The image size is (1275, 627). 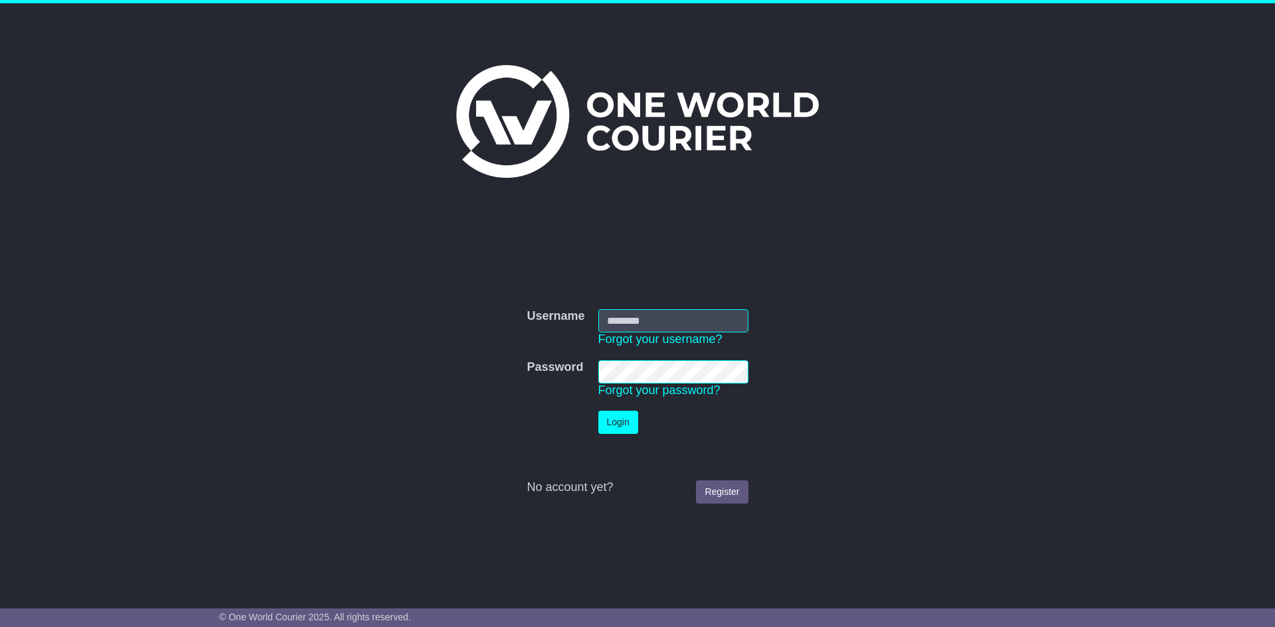 I want to click on button: Login, so click(x=618, y=422).